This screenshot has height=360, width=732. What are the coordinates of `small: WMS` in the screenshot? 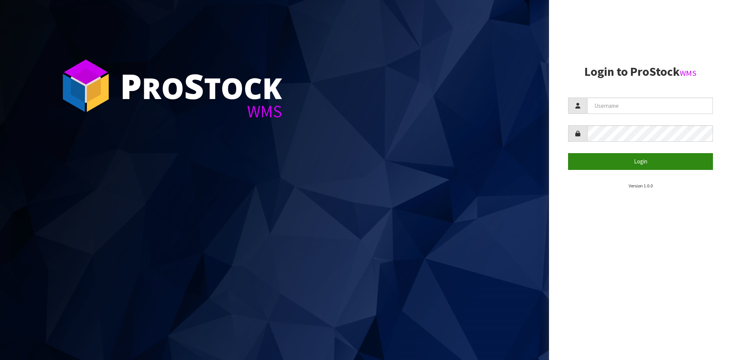 It's located at (688, 73).